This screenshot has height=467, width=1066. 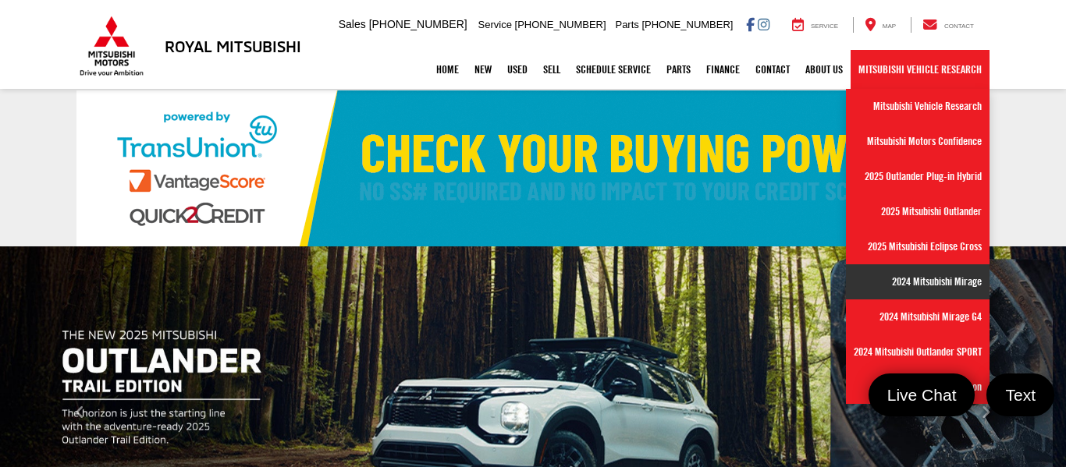 What do you see at coordinates (880, 25) in the screenshot?
I see `a: Map` at bounding box center [880, 25].